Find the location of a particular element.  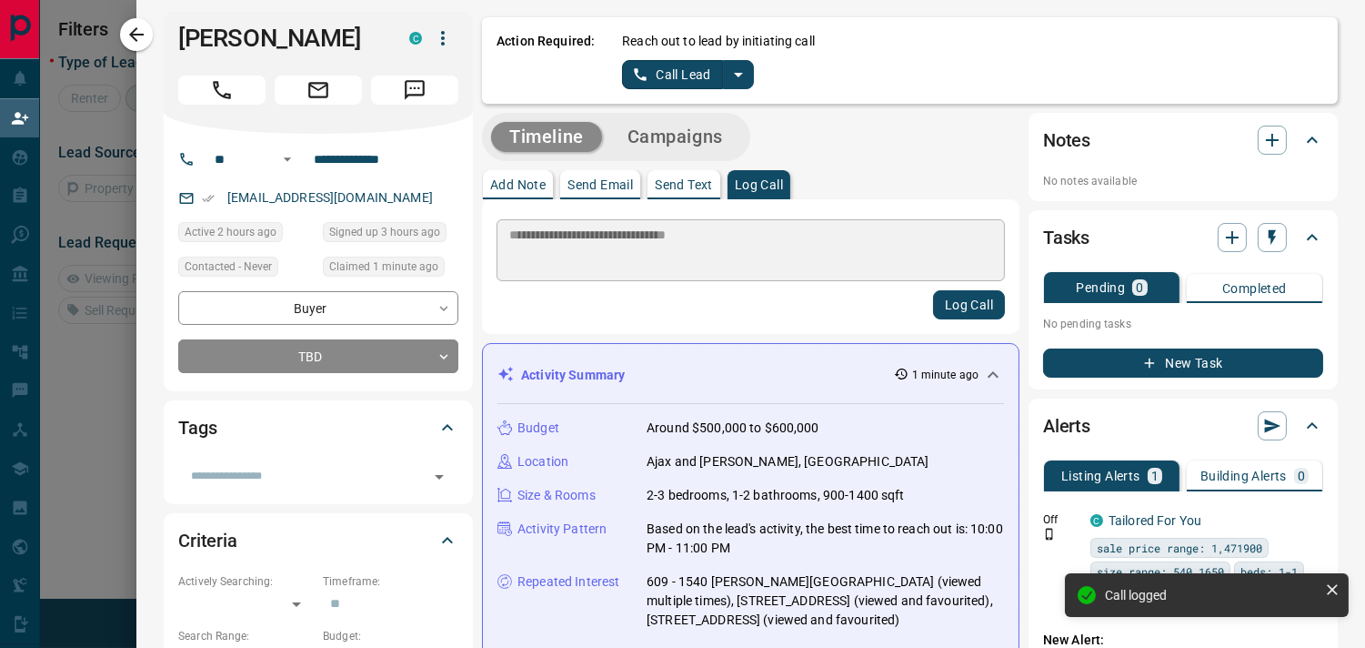

div: Wed Sep 17 2025 is located at coordinates (390, 269).